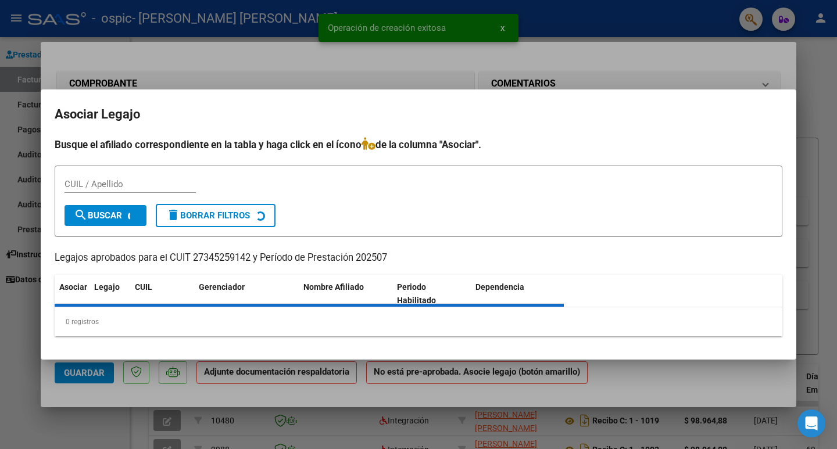  What do you see at coordinates (246, 294) in the screenshot?
I see `datatable-header-cell: Gerenciador` at bounding box center [246, 294].